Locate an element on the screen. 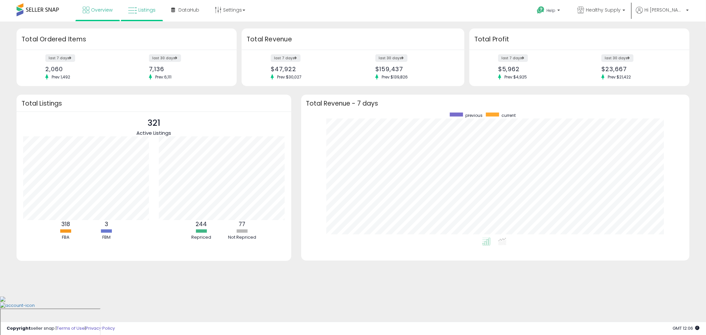 This screenshot has width=706, height=335. i: Get Help is located at coordinates (540, 10).